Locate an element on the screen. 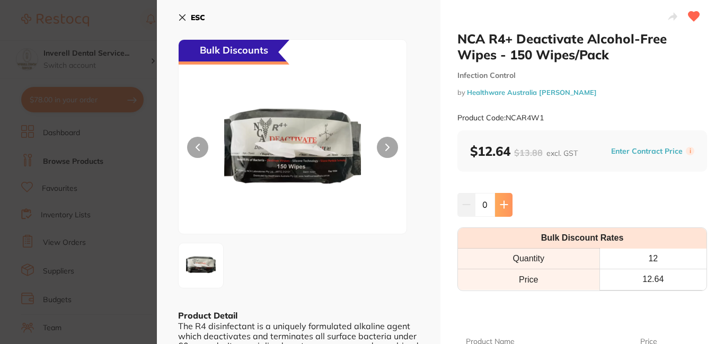 Image resolution: width=724 pixels, height=344 pixels. b: $12.64 is located at coordinates (524, 151).